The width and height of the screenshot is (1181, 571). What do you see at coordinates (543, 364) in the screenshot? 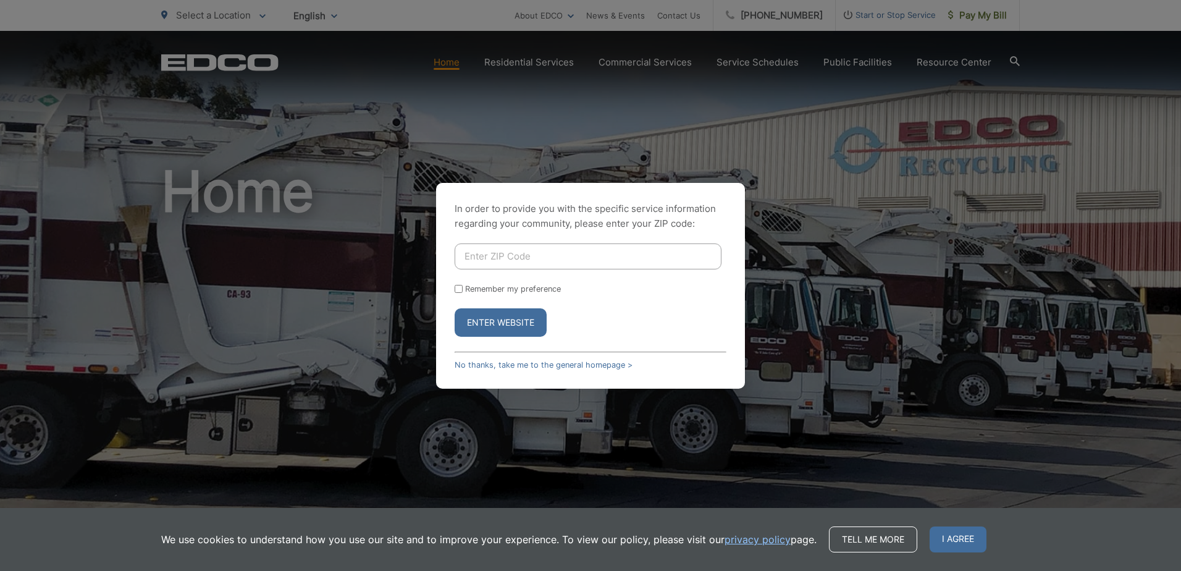
I see `a: No thanks, take me to the general homepage >` at bounding box center [543, 364].